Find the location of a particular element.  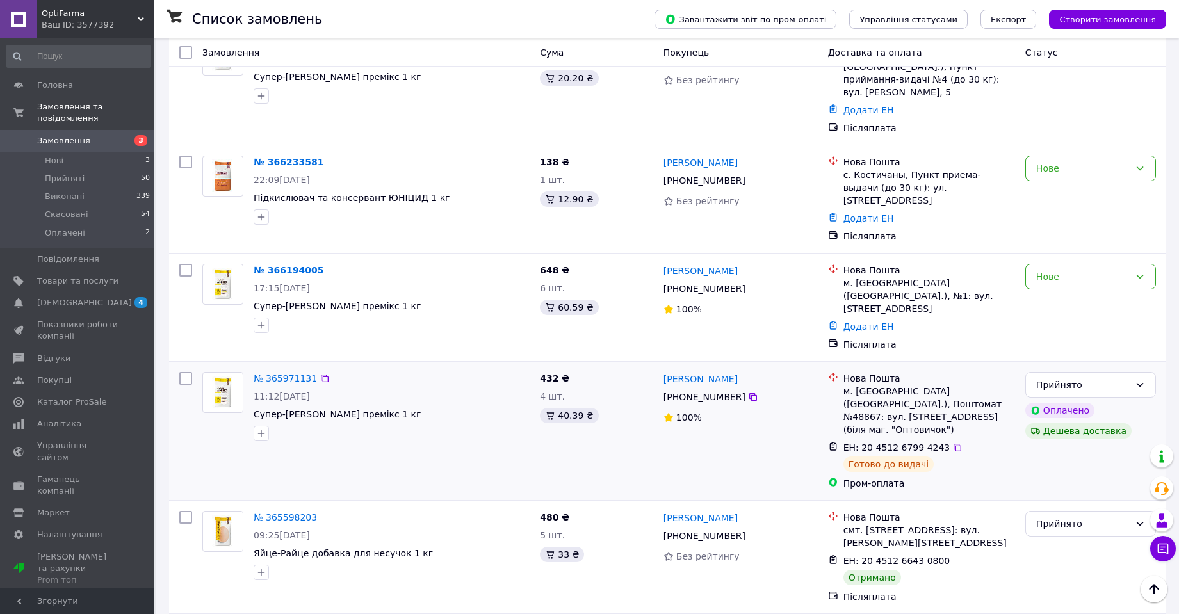

span: Яйце-Райце добавка для несучок 1 кг is located at coordinates (343, 553).